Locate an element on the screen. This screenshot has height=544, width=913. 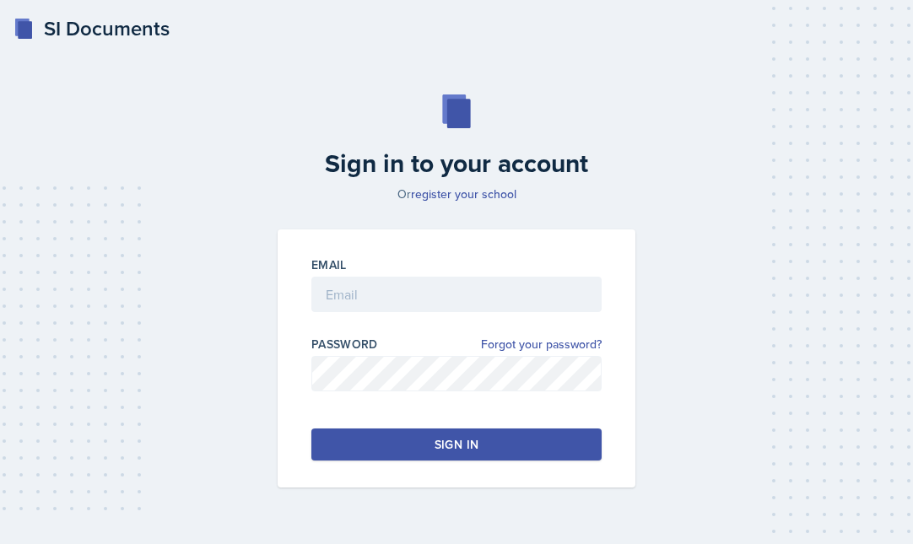
a: register your school is located at coordinates (463, 194).